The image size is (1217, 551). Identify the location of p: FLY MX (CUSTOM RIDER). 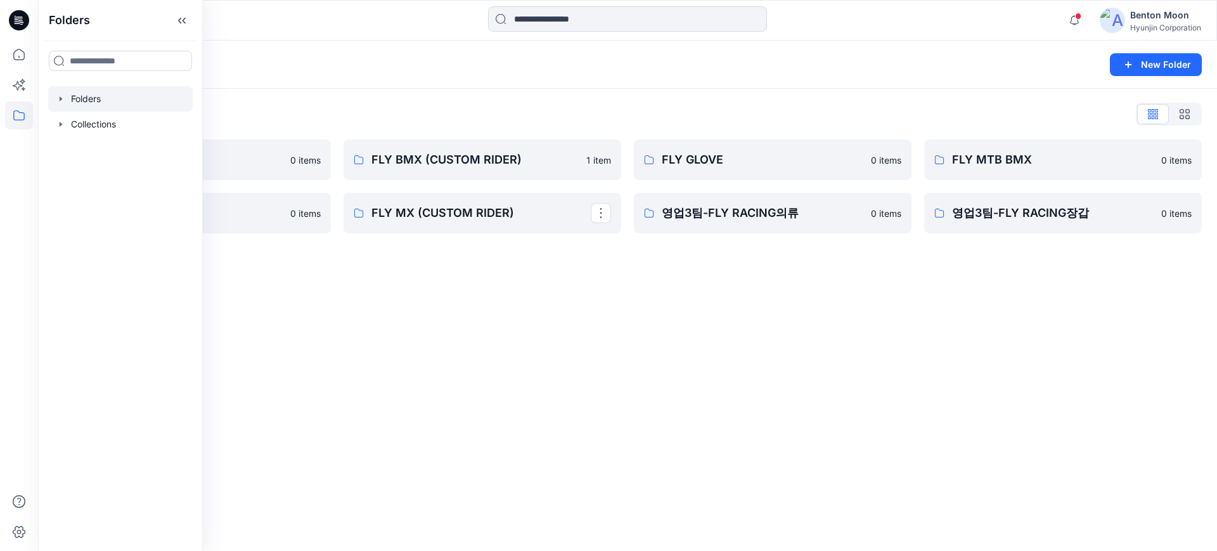
(481, 213).